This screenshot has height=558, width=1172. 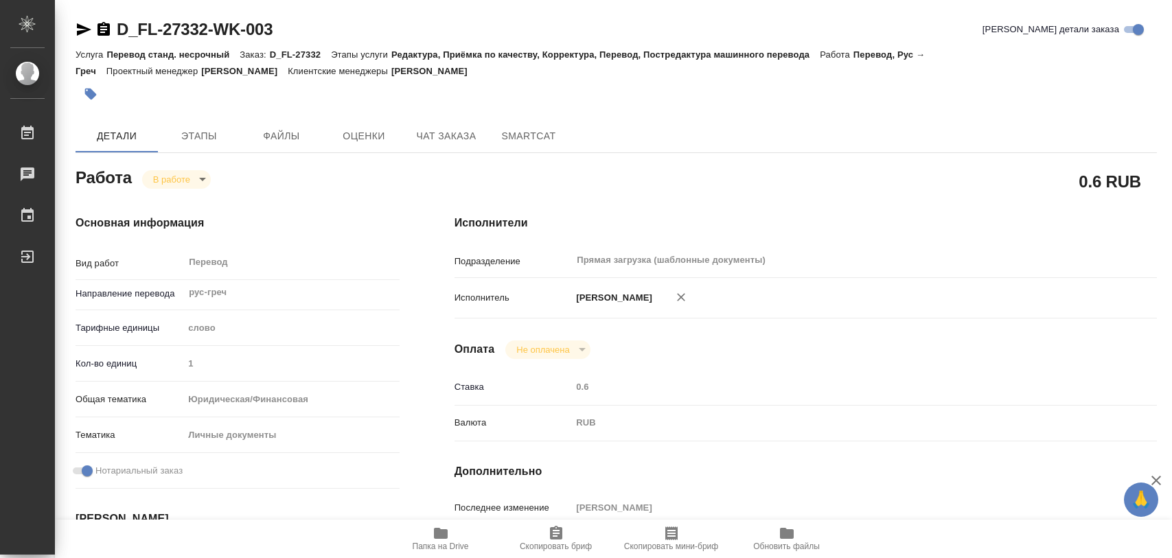 What do you see at coordinates (129, 328) in the screenshot?
I see `p: Тарифные единицы` at bounding box center [129, 328].